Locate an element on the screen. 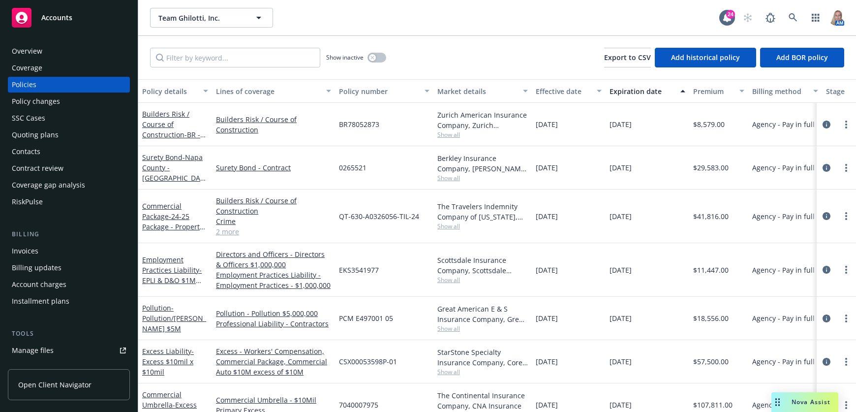  a: Contacts is located at coordinates (69, 152).